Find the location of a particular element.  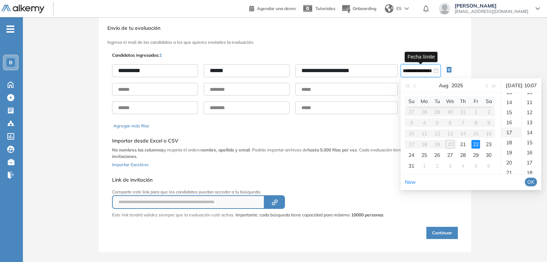

div: 25 is located at coordinates (425, 155).